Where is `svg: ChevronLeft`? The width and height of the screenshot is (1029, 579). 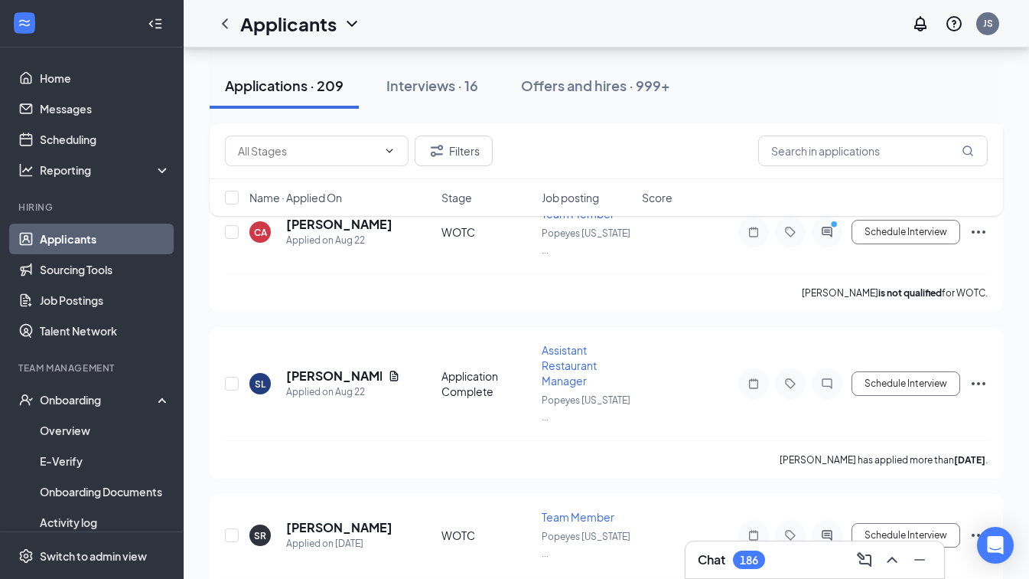
svg: ChevronLeft is located at coordinates (225, 24).